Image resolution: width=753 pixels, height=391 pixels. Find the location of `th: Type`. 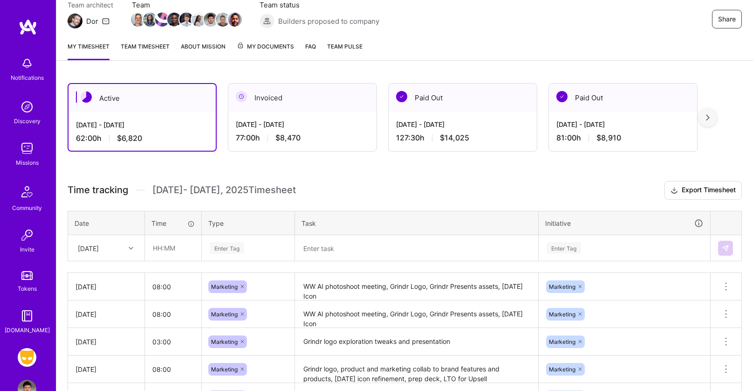

th: Type is located at coordinates (248, 223).